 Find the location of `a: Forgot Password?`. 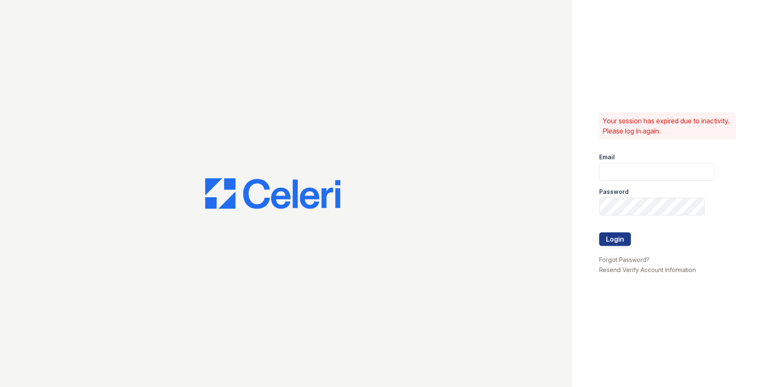

a: Forgot Password? is located at coordinates (624, 259).